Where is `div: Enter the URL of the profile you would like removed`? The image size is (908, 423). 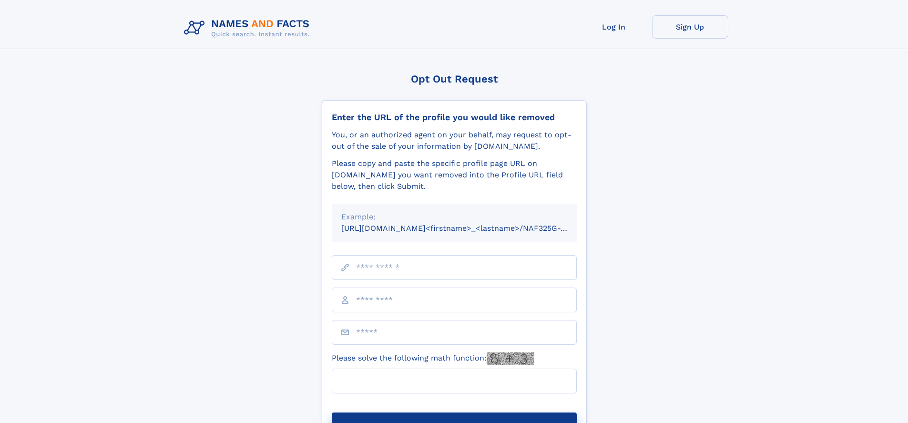
div: Enter the URL of the profile you would like removed is located at coordinates (454, 117).